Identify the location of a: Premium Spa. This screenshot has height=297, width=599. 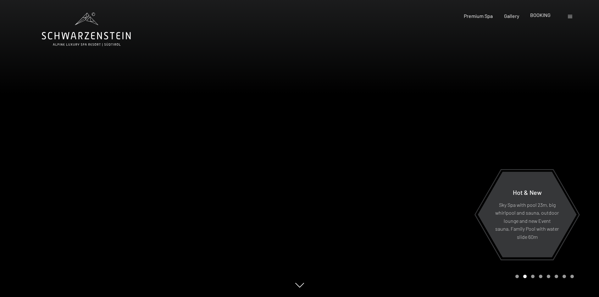
(478, 16).